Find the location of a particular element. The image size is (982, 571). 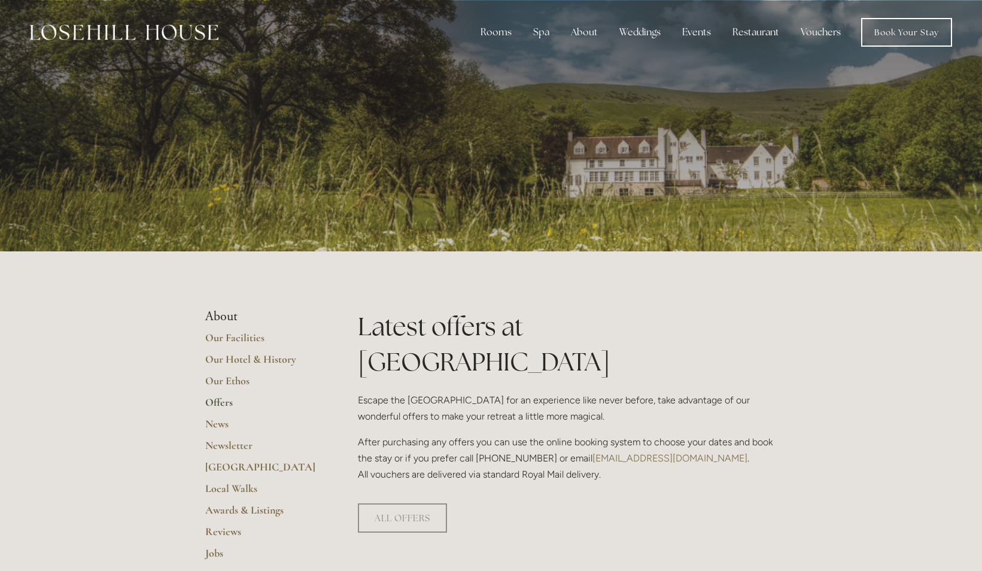

a: Jobs is located at coordinates (262, 557).